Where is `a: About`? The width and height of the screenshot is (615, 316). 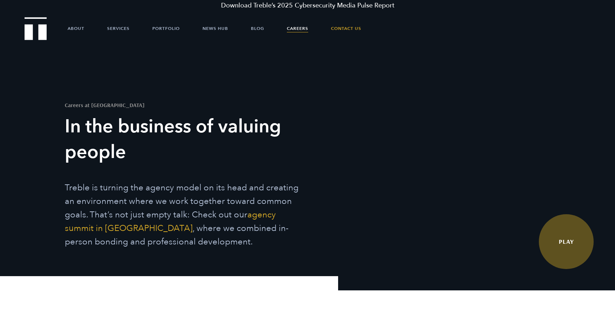
a: About is located at coordinates (76, 28).